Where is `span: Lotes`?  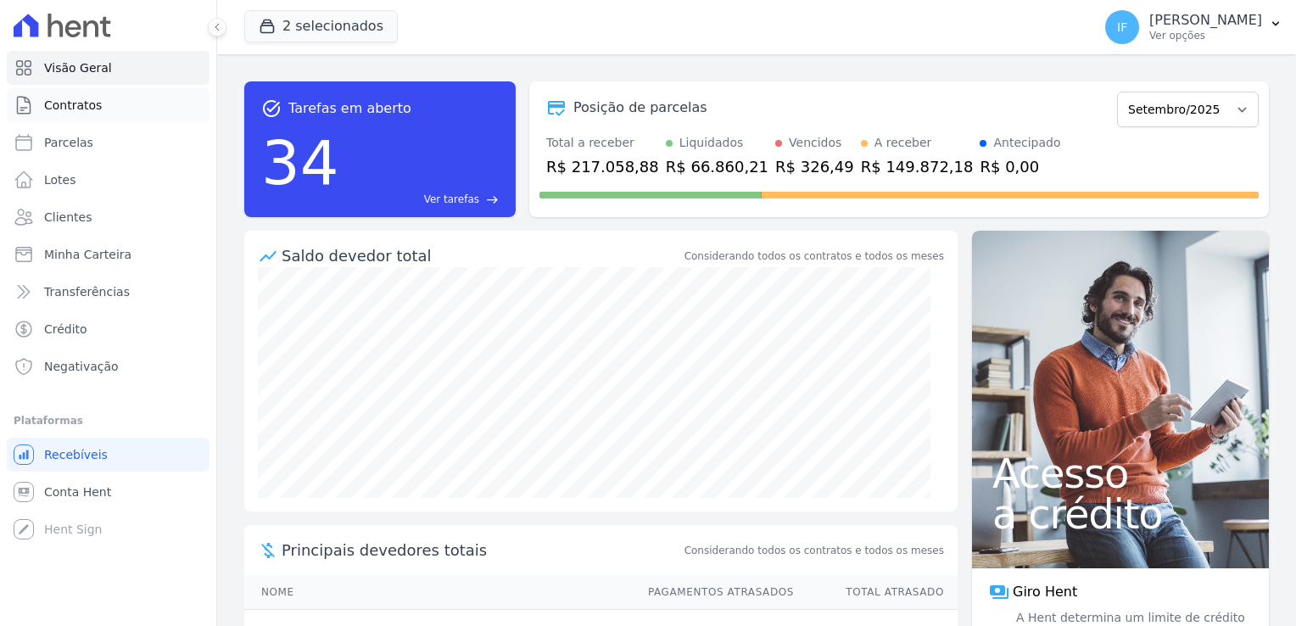
span: Lotes is located at coordinates (60, 180).